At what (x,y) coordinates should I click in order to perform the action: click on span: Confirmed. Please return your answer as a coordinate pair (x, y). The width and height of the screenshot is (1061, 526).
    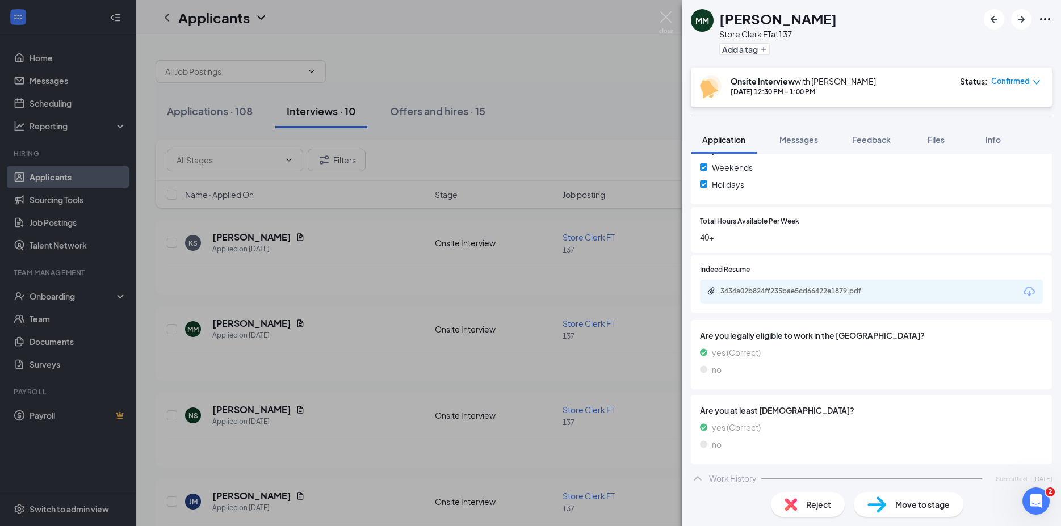
    Looking at the image, I should click on (1011, 81).